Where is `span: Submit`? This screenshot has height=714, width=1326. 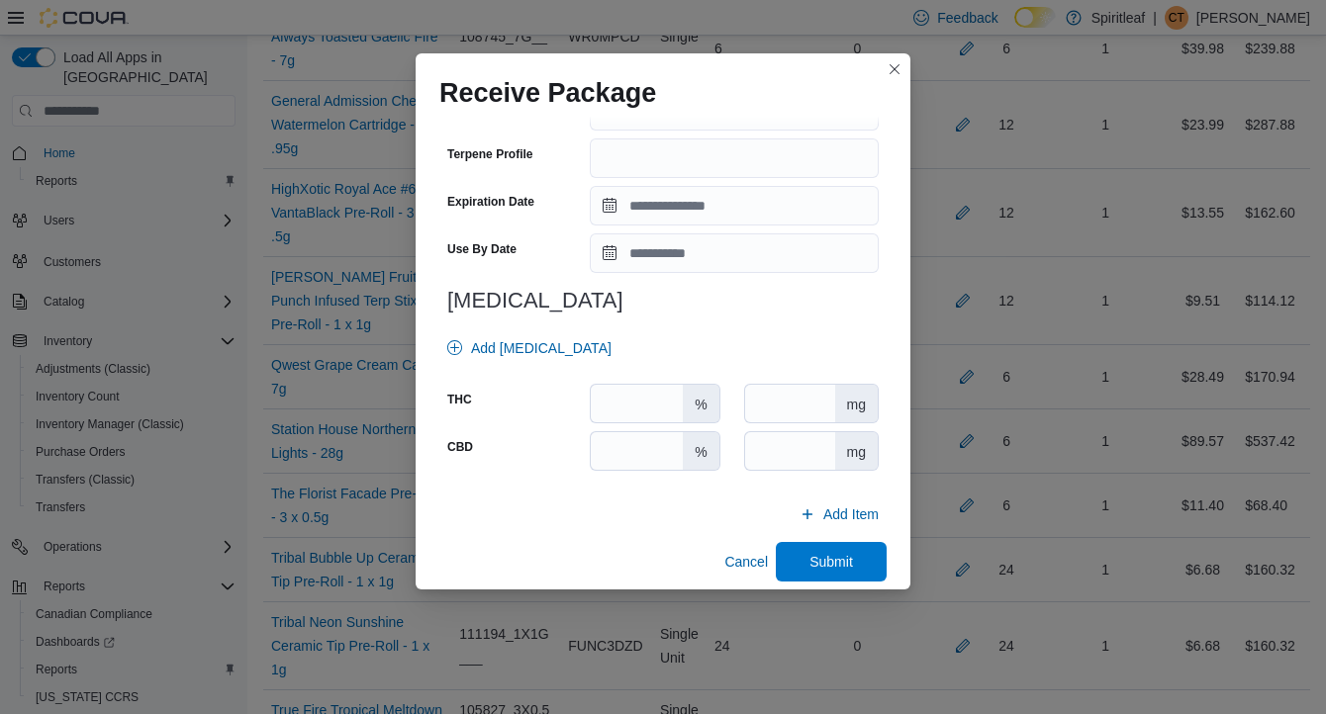
span: Submit is located at coordinates (831, 562).